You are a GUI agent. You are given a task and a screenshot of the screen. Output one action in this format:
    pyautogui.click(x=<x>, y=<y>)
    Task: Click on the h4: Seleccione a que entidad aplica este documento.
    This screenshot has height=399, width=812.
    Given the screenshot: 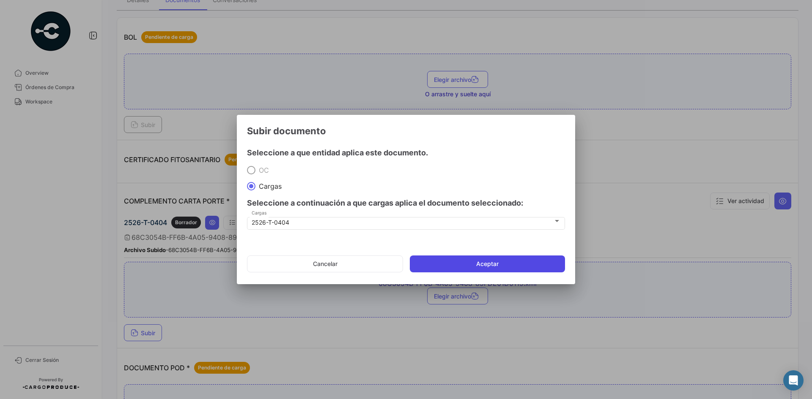 What is the action you would take?
    pyautogui.click(x=406, y=153)
    